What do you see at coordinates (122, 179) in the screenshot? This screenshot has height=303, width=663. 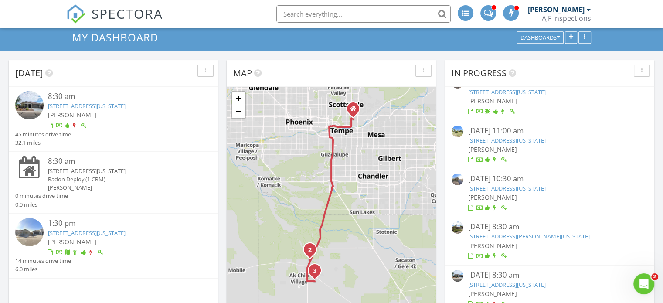 I see `div: Radon Deploy (1 CRM)` at bounding box center [122, 179].